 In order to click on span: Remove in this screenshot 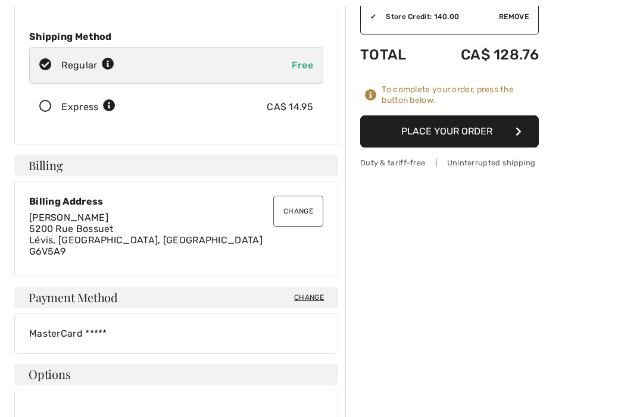, I will do `click(514, 17)`.